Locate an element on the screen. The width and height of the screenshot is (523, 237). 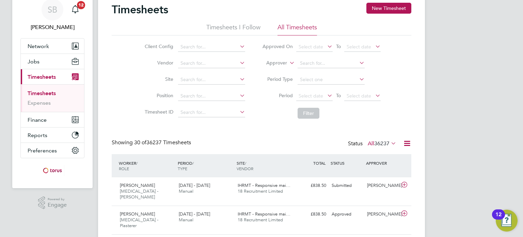
button: Timesheets is located at coordinates (52, 77).